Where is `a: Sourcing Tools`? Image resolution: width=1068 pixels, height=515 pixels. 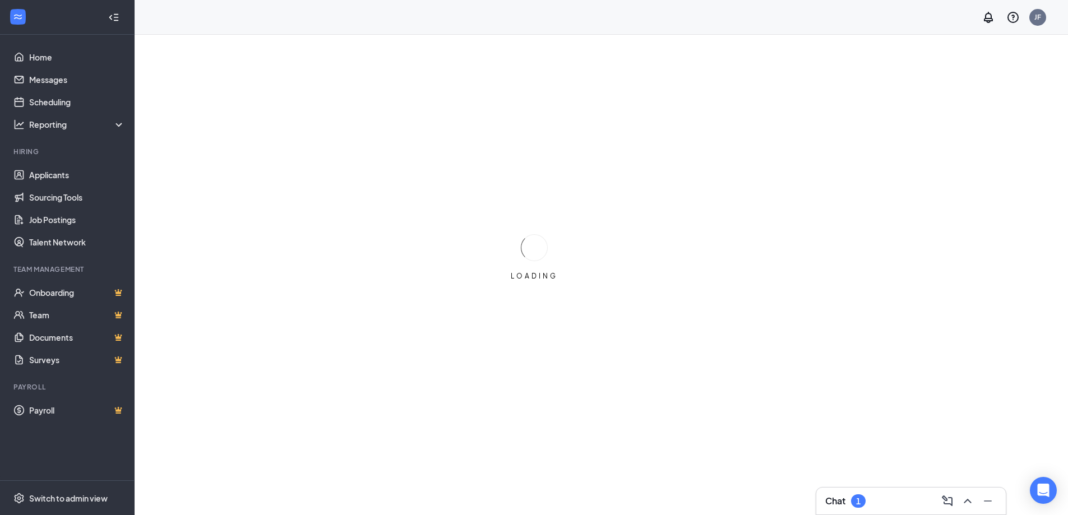 a: Sourcing Tools is located at coordinates (77, 197).